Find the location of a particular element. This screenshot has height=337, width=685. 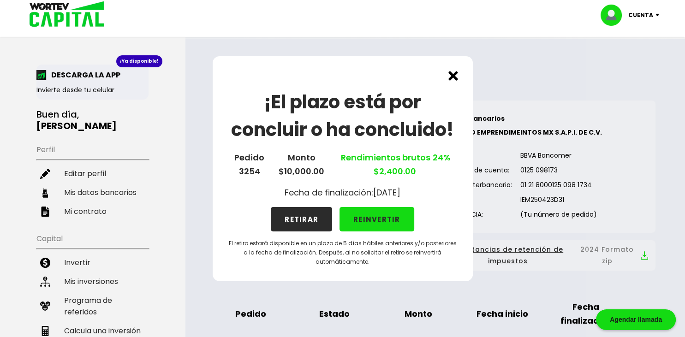

button: REINVERTIR is located at coordinates (377, 219).